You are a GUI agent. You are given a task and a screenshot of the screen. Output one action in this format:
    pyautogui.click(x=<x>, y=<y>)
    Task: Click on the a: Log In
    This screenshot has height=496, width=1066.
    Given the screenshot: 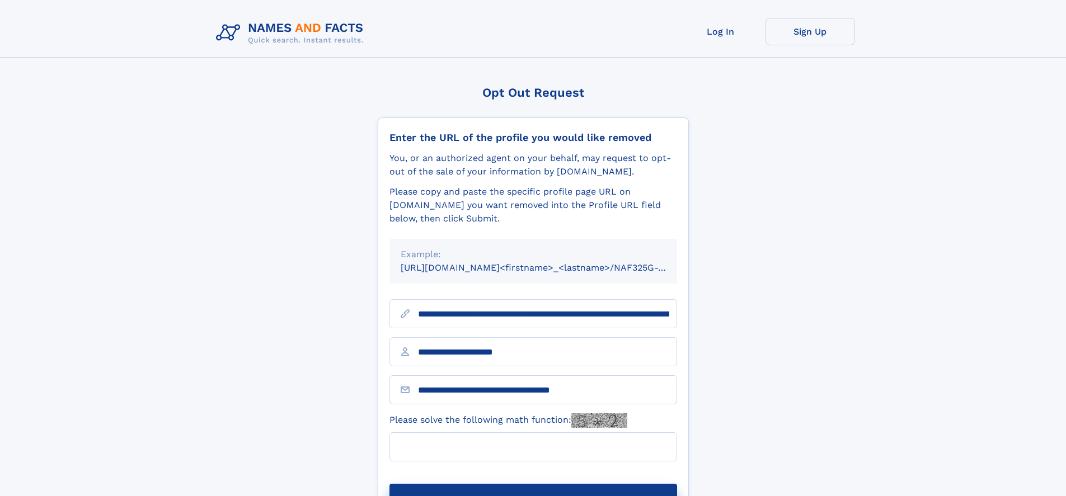 What is the action you would take?
    pyautogui.click(x=721, y=31)
    